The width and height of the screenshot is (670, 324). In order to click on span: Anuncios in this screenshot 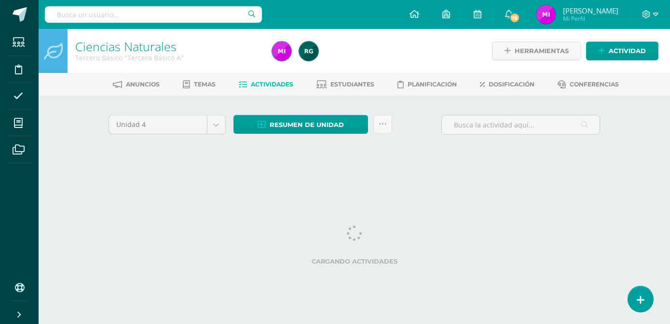, I will do `click(143, 84)`.